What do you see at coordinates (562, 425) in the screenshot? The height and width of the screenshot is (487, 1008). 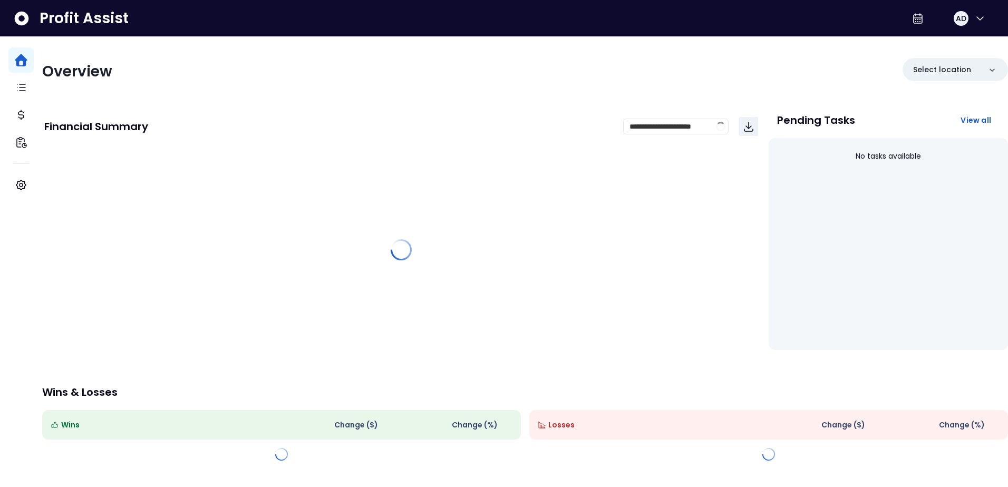 I see `span: Losses` at bounding box center [562, 425].